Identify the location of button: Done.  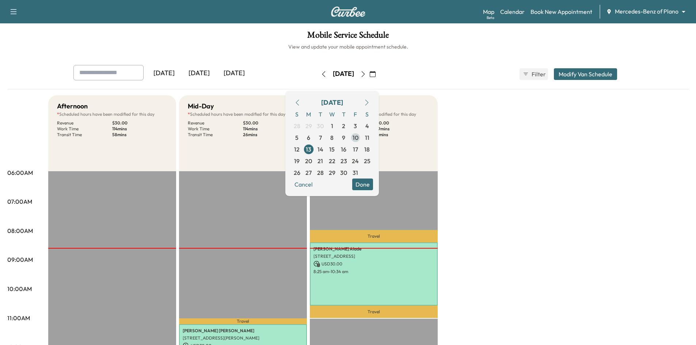
(363, 185).